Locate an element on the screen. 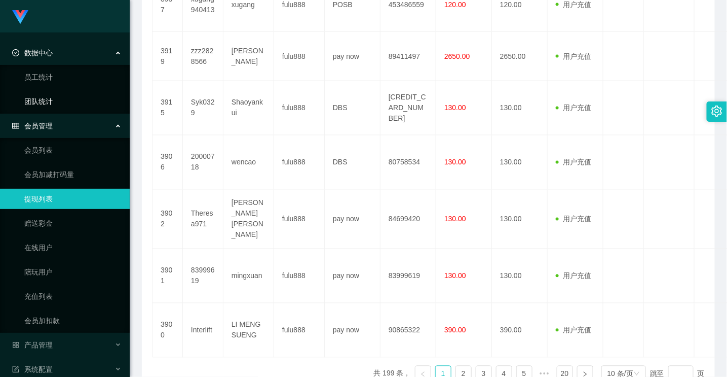 The height and width of the screenshot is (377, 727). span: 120.00 is located at coordinates (455, 5).